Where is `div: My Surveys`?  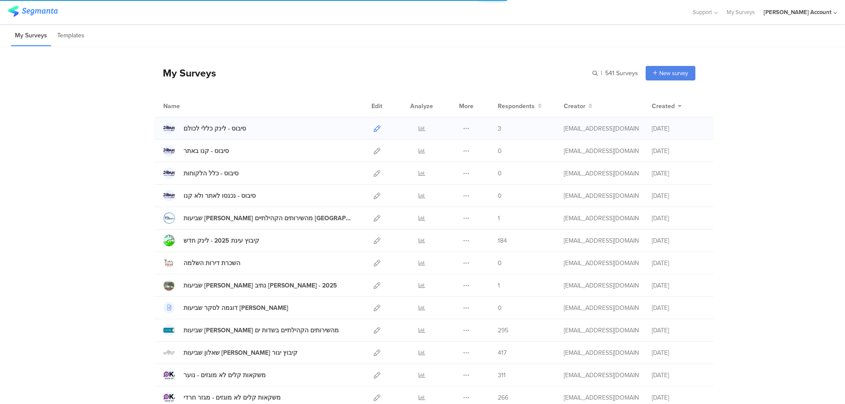 div: My Surveys is located at coordinates (185, 73).